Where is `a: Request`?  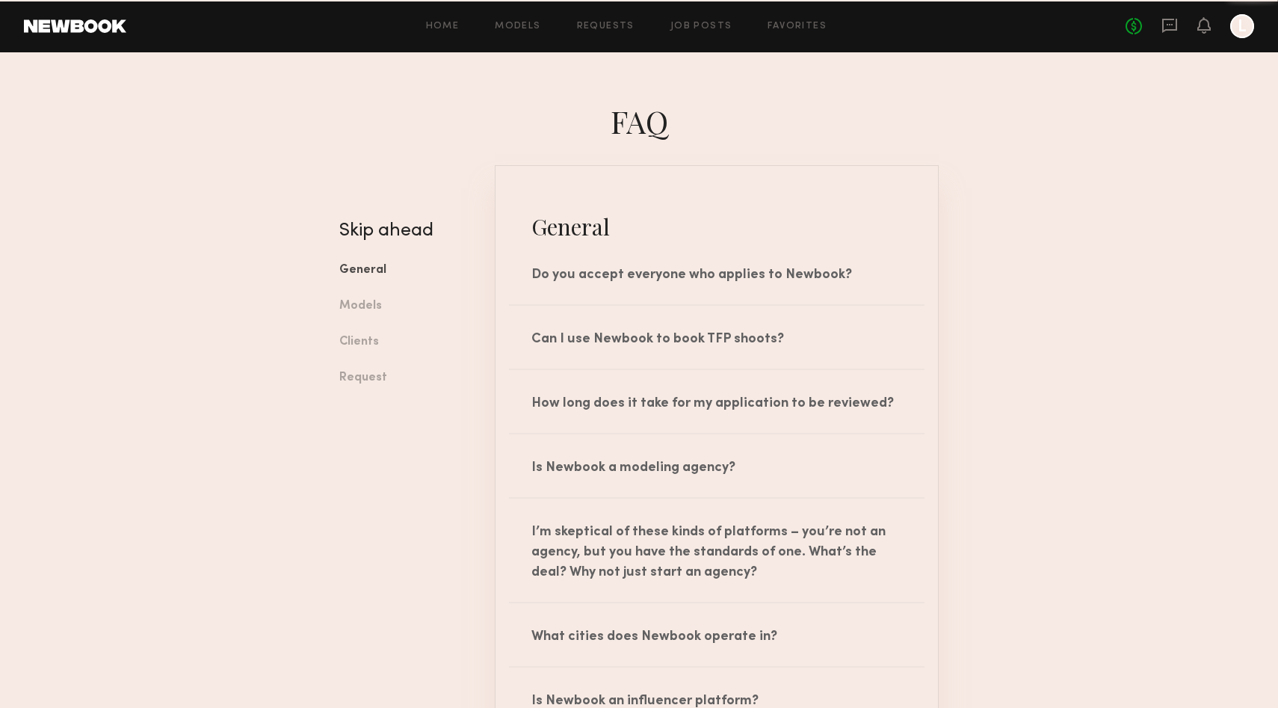
a: Request is located at coordinates (406, 378).